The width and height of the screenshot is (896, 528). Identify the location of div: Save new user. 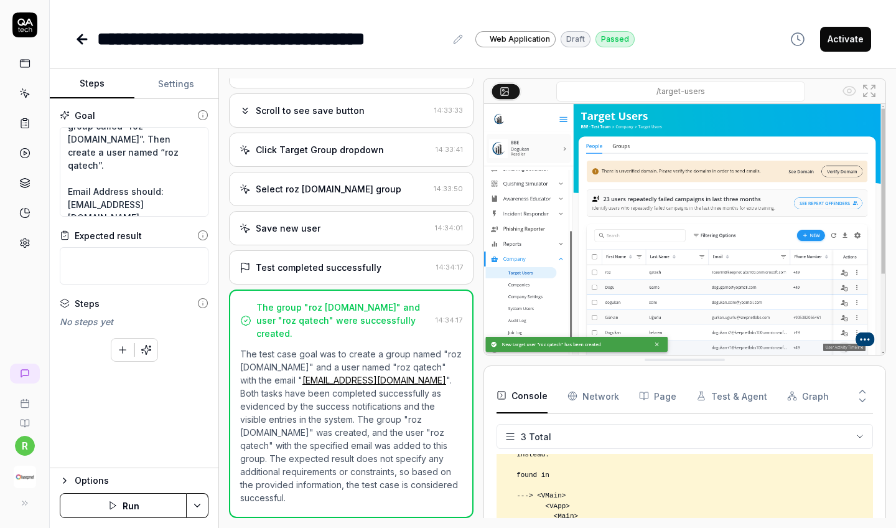
(288, 228).